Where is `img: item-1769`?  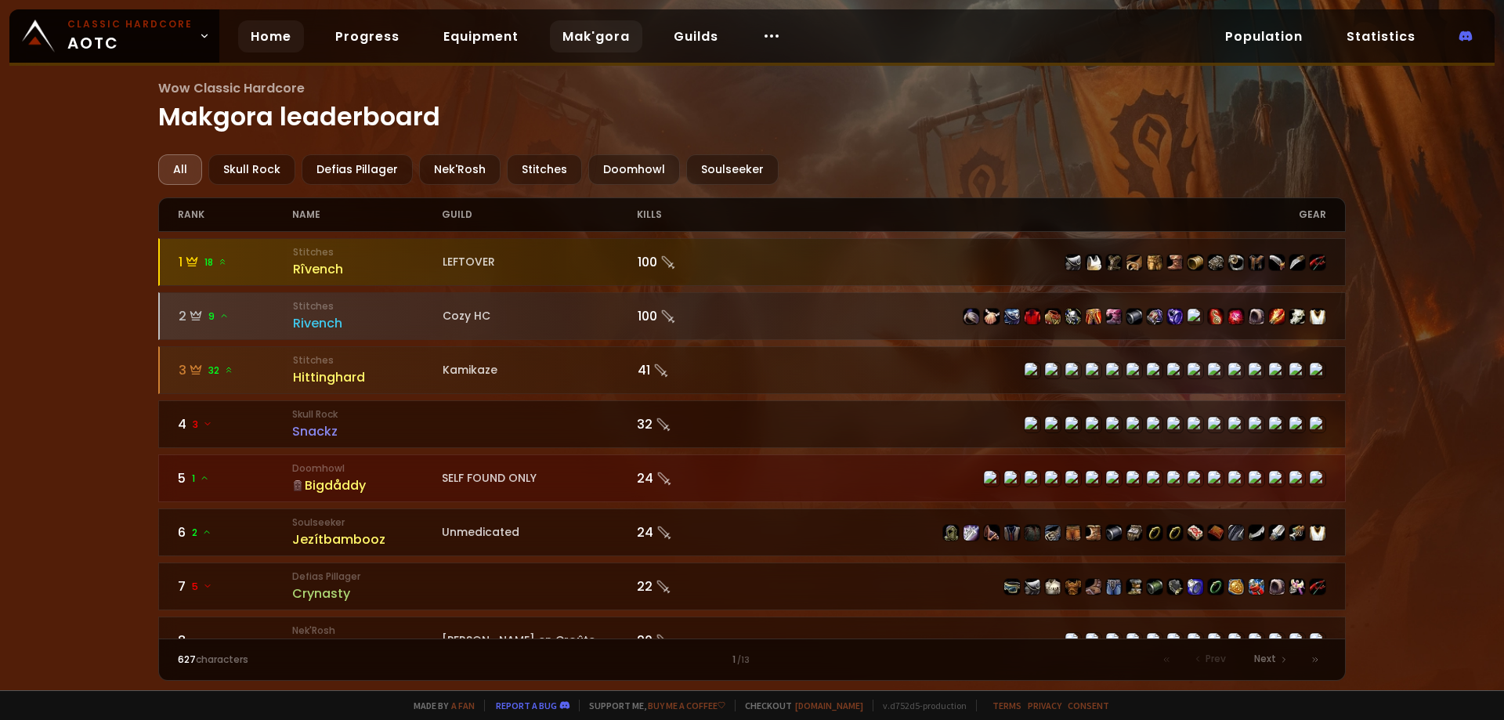 img: item-1769 is located at coordinates (1073, 262).